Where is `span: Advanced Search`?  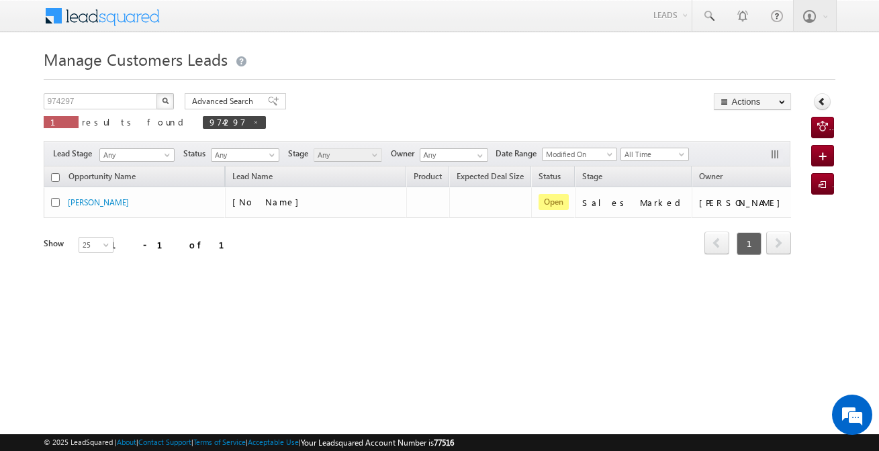
span: Advanced Search is located at coordinates (224, 101).